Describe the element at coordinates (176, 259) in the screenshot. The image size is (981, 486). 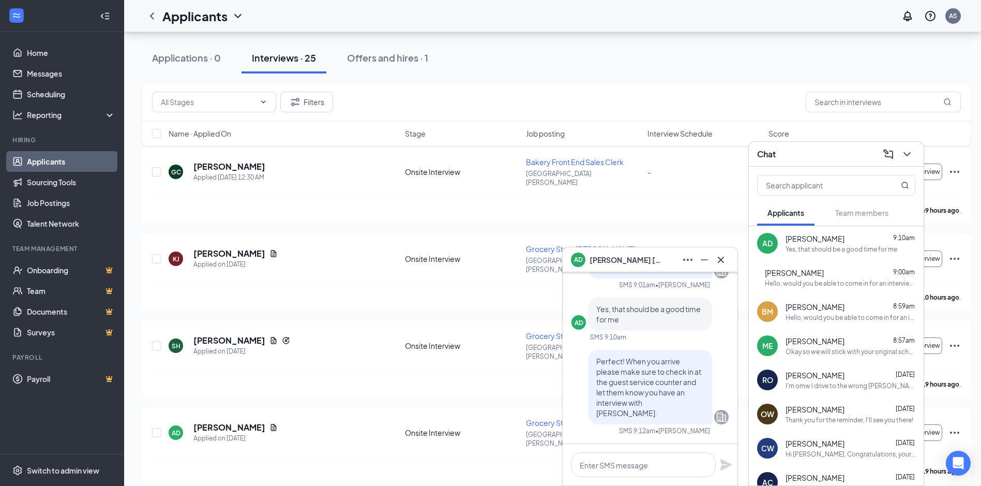
I see `div: KJ` at that location.